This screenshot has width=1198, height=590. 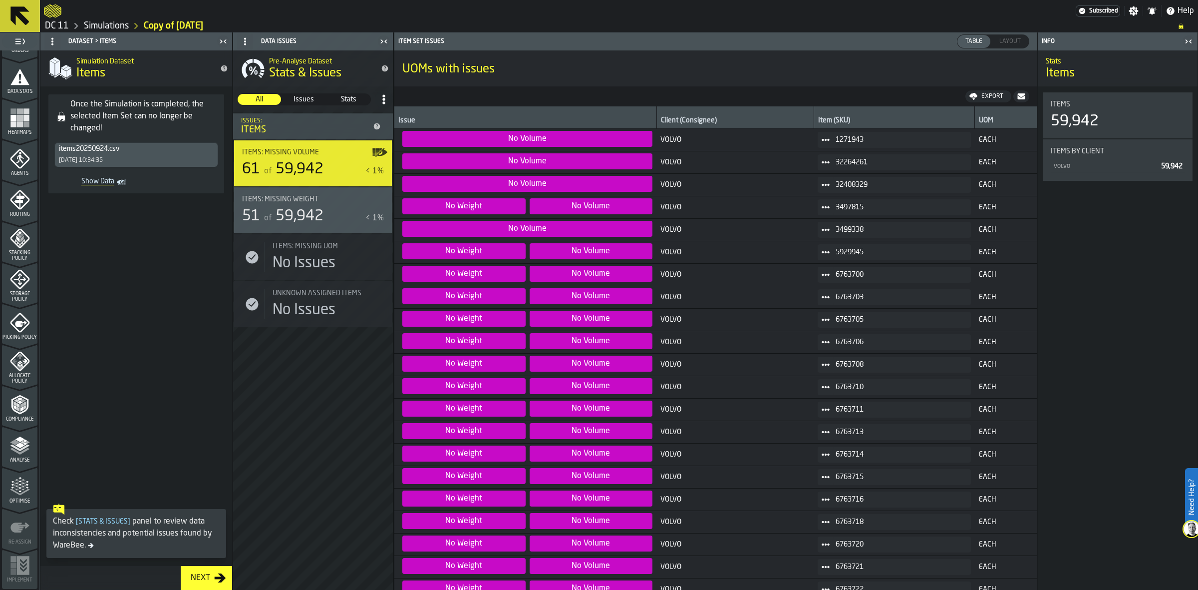 What do you see at coordinates (899, 162) in the screenshot?
I see `span: 32264261` at bounding box center [899, 162].